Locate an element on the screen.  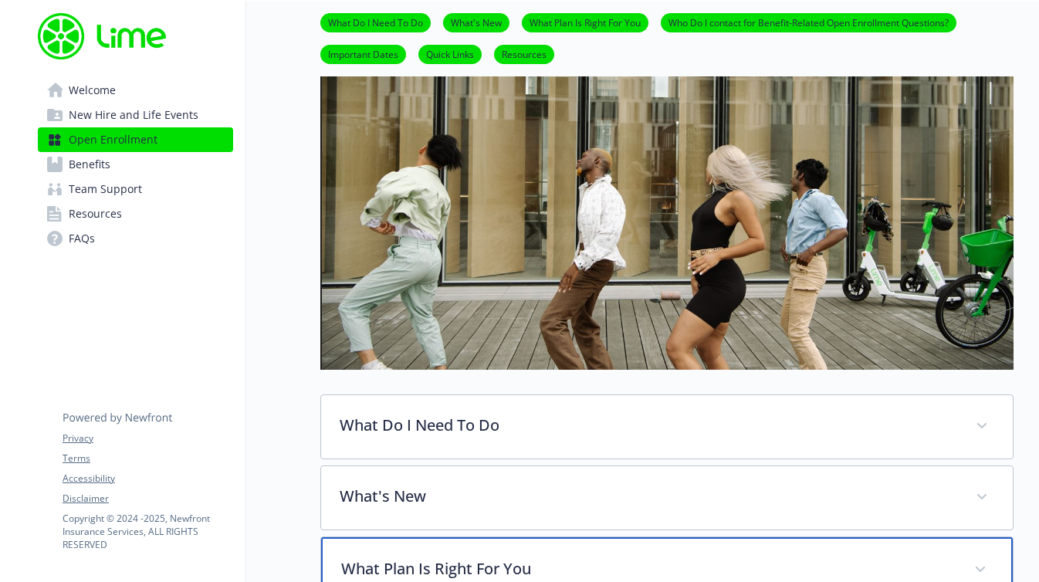
p: What Do I Need To Do is located at coordinates (648, 425).